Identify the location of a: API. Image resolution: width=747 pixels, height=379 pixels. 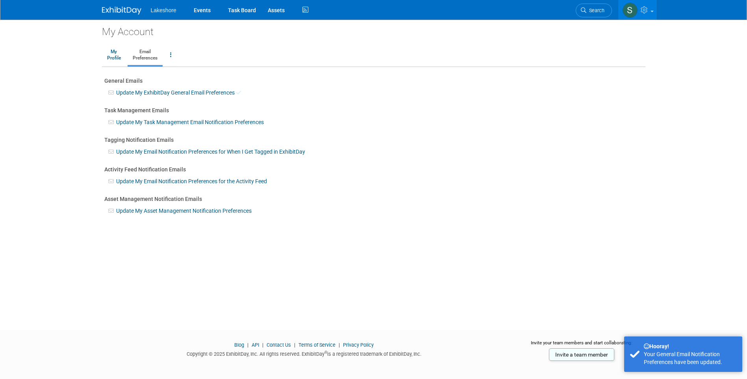
(255, 344).